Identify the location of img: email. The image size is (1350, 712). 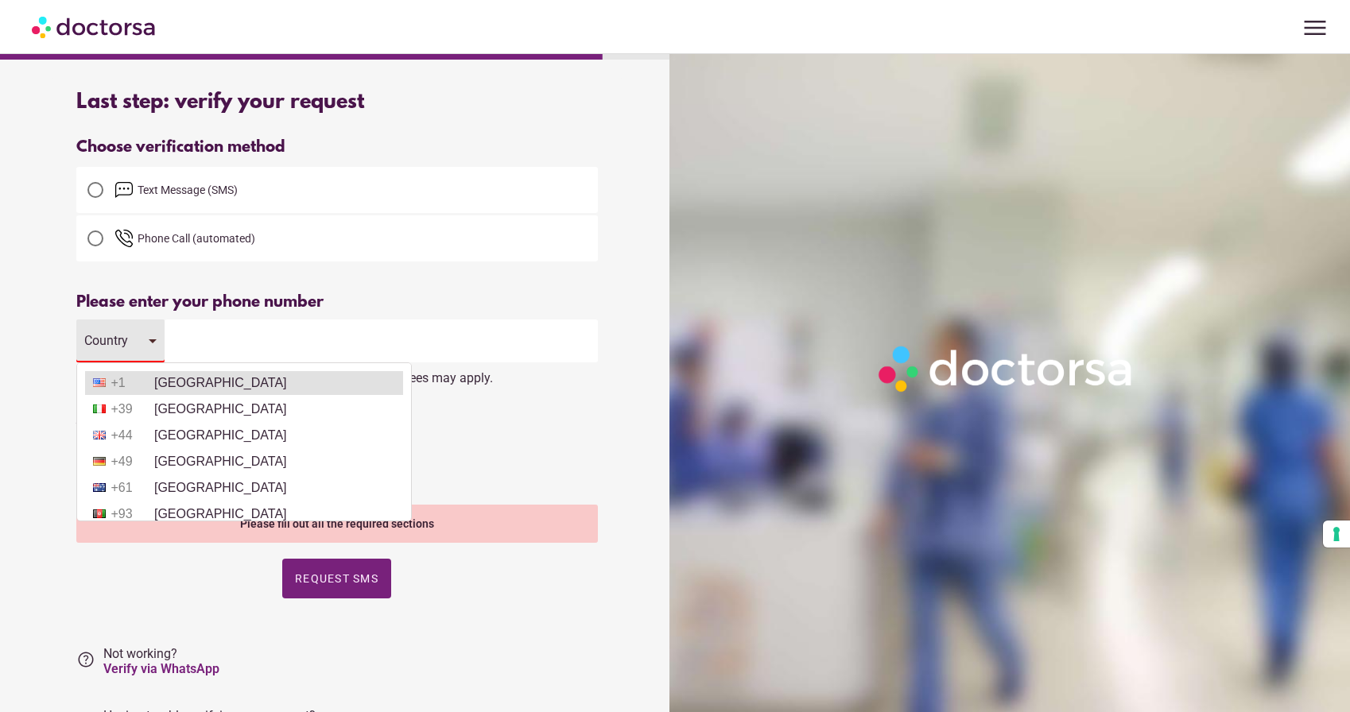
(124, 190).